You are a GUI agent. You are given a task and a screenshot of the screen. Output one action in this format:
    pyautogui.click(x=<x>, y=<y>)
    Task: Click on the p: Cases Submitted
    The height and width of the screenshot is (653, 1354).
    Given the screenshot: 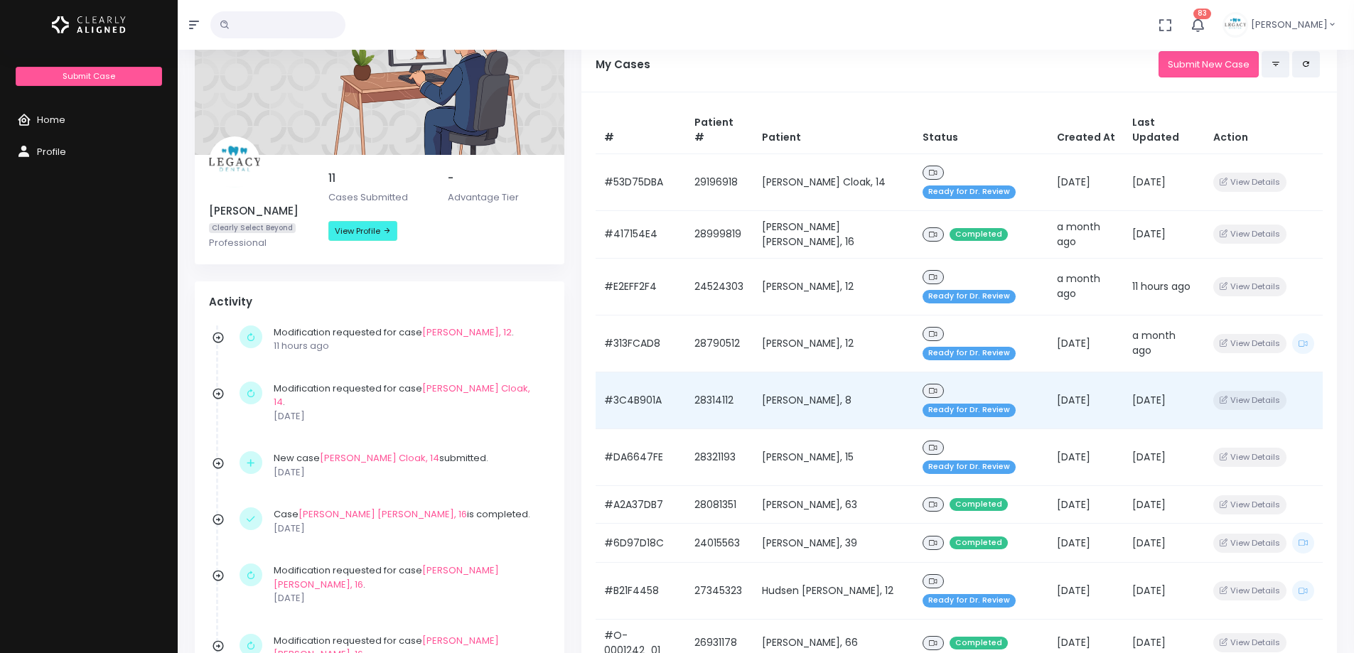 What is the action you would take?
    pyautogui.click(x=379, y=198)
    